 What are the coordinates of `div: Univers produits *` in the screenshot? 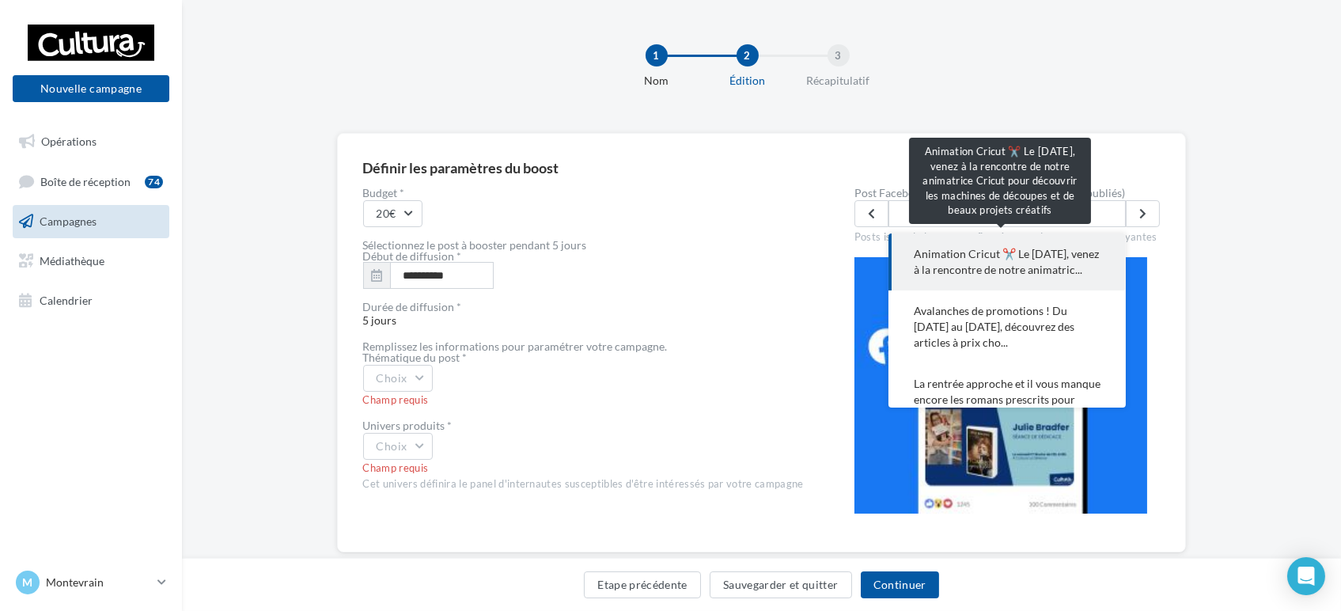 It's located at (583, 426).